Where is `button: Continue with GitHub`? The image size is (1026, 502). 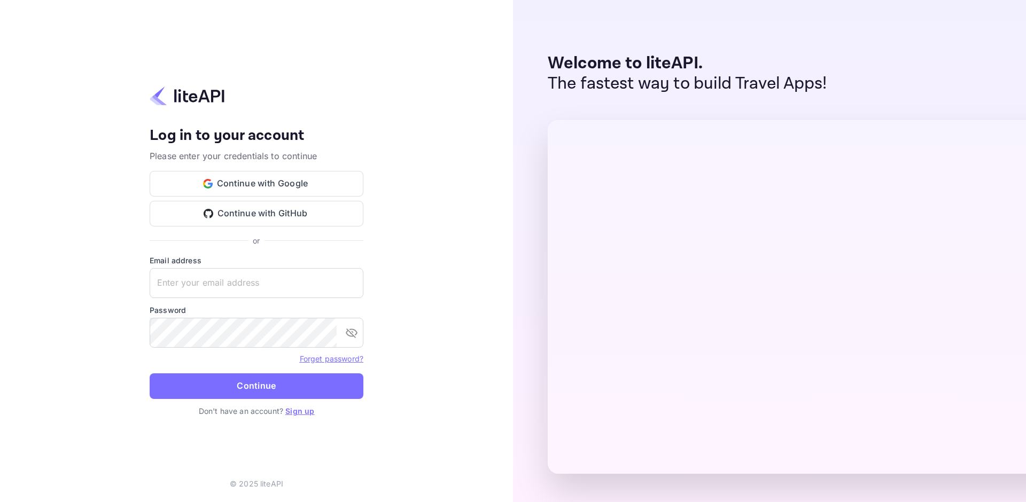
button: Continue with GitHub is located at coordinates (256, 214).